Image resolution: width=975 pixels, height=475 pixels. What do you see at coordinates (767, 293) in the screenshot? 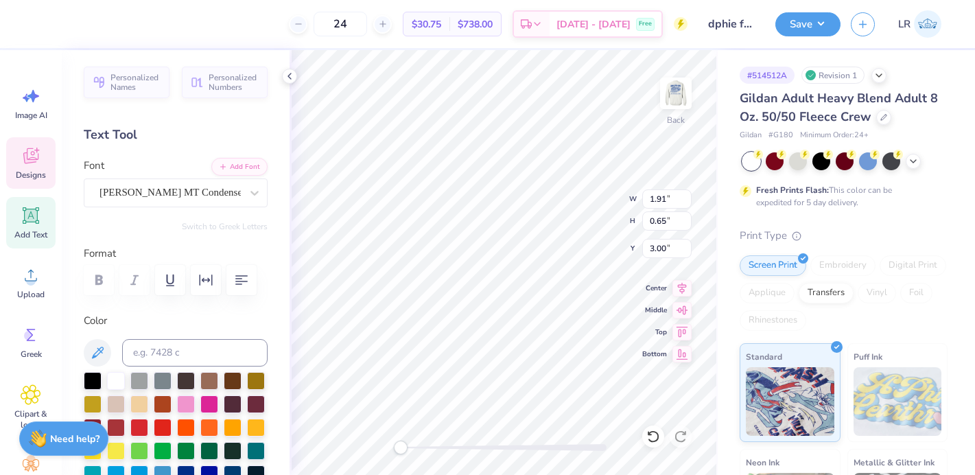
I see `div: Applique` at bounding box center [767, 293].